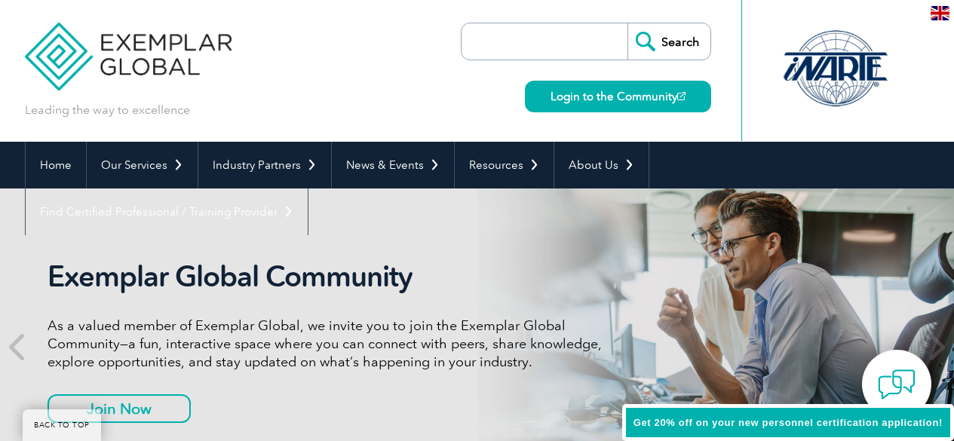  Describe the element at coordinates (601, 165) in the screenshot. I see `a: About Us` at that location.